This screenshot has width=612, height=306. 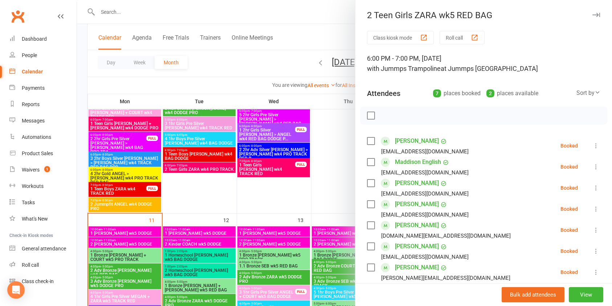 What do you see at coordinates (384, 93) in the screenshot?
I see `div: Attendees` at bounding box center [384, 93].